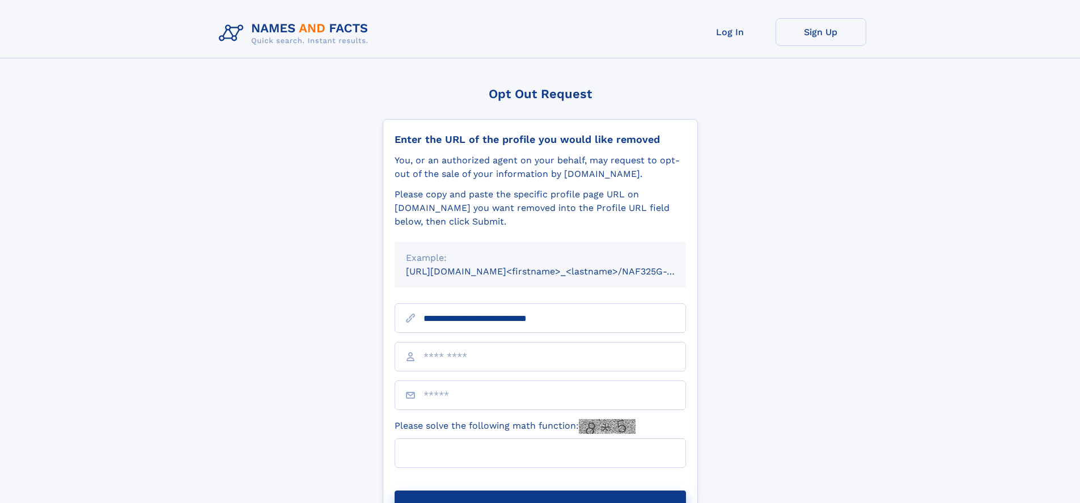 This screenshot has height=503, width=1080. What do you see at coordinates (296, 33) in the screenshot?
I see `img: Logo Names and Facts` at bounding box center [296, 33].